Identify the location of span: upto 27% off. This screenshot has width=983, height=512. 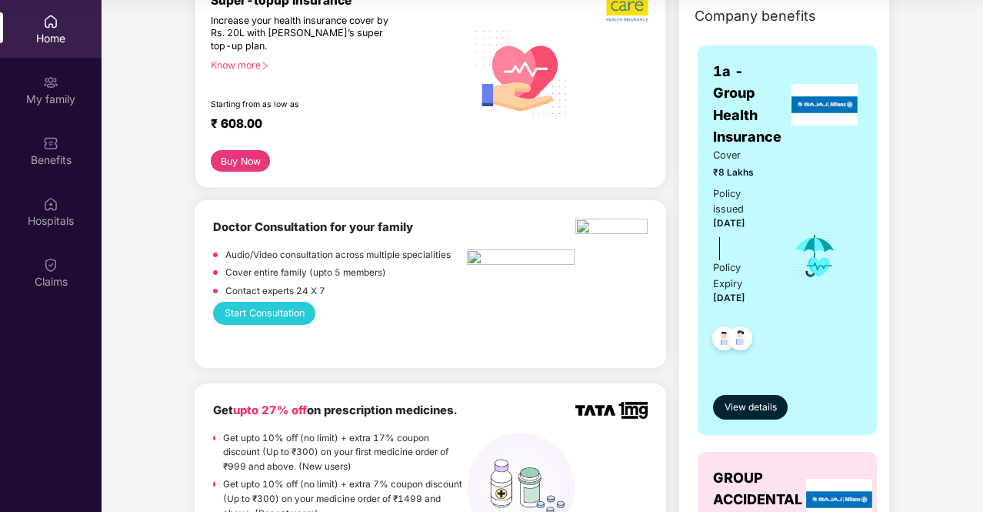
(270, 410).